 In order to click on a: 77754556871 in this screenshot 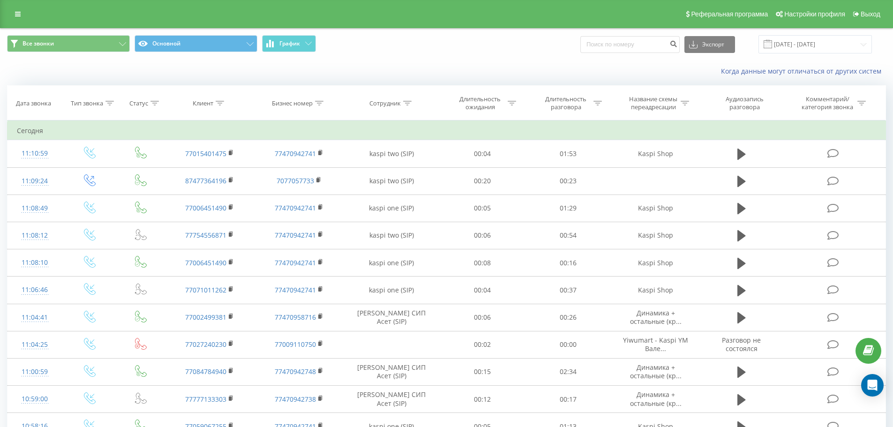, I will do `click(206, 235)`.